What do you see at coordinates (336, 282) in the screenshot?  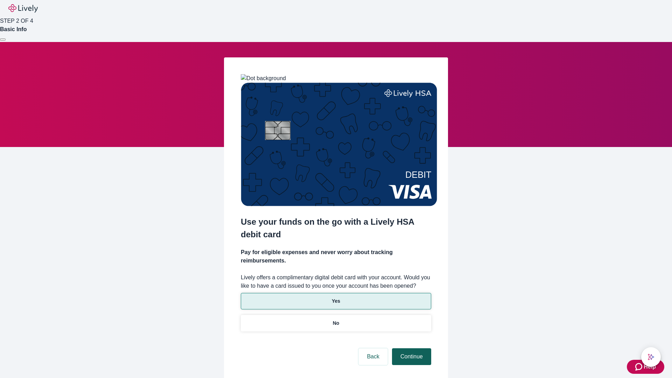 I see `label: Lively offers a complimentary digital debit card with your account. Would you like to have a card...` at bounding box center [336, 282].